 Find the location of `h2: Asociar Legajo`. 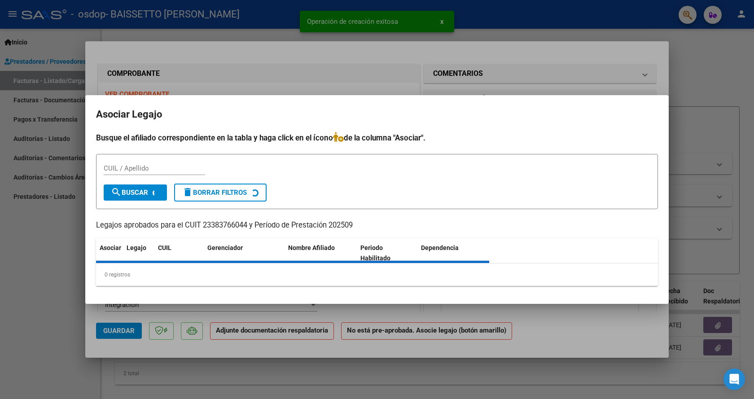

h2: Asociar Legajo is located at coordinates (377, 114).